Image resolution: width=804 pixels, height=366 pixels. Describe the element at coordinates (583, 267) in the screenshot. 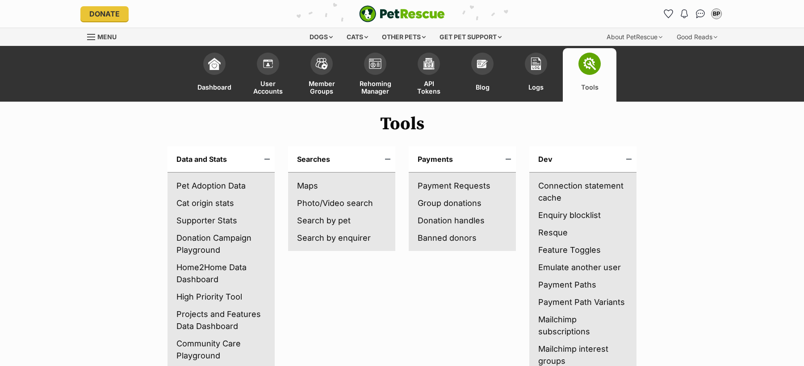

I see `a: Emulate another user` at that location.